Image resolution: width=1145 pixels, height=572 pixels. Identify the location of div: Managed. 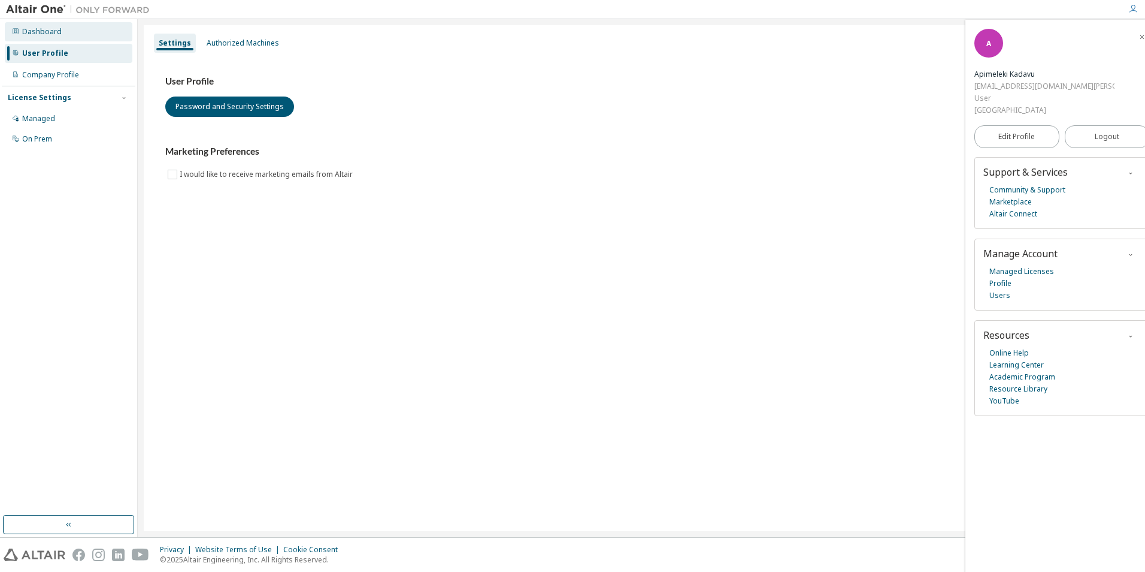
(38, 119).